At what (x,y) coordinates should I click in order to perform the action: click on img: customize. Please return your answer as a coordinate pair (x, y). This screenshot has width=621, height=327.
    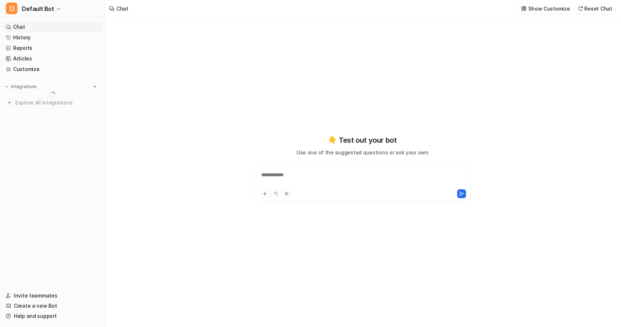
    Looking at the image, I should click on (524, 8).